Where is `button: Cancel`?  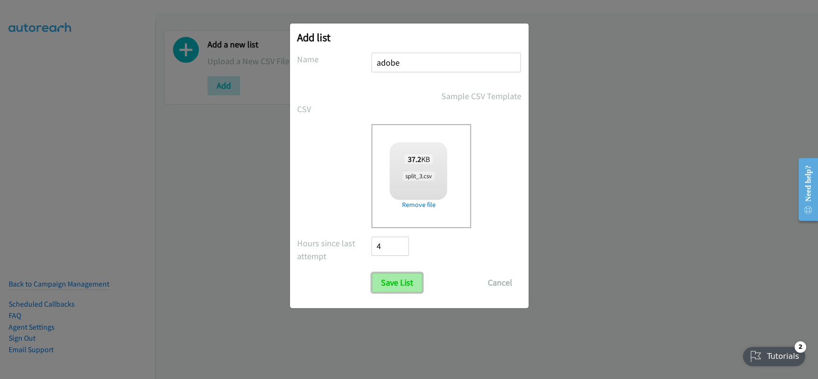
button: Cancel is located at coordinates (500, 283).